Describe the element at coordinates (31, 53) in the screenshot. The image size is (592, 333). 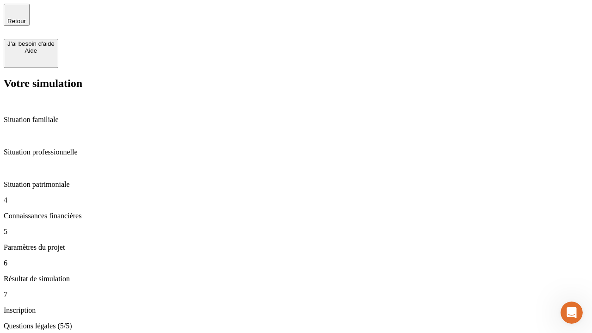
I see `button: J’ai besoin d'aideAide` at that location.